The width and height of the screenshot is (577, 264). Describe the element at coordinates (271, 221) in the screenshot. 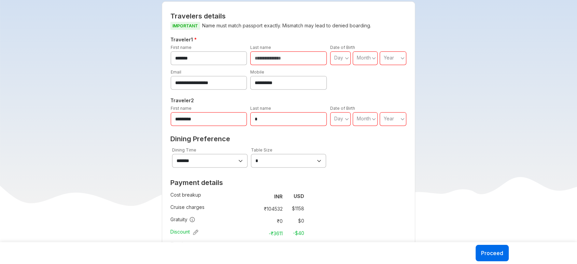

I see `td: ₹ 0` at that location.